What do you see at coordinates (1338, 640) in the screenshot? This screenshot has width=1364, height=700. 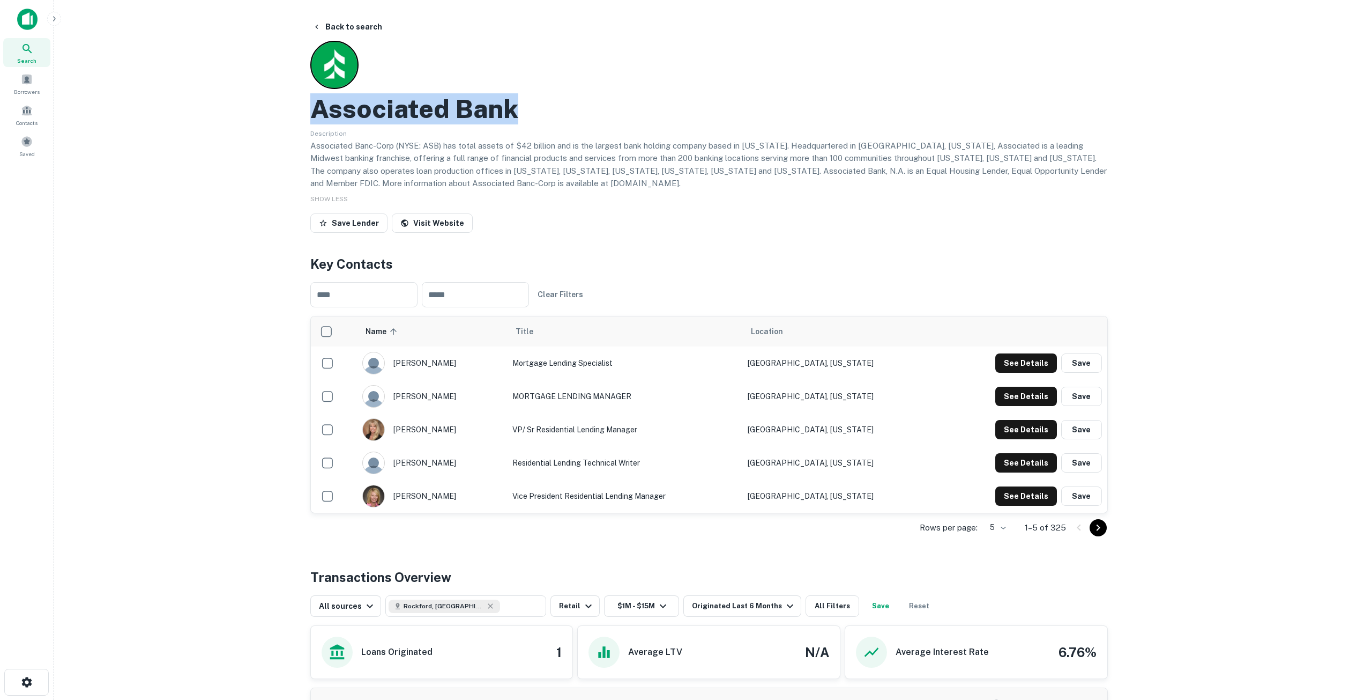 I see `div: Chat Widget` at bounding box center [1338, 640].